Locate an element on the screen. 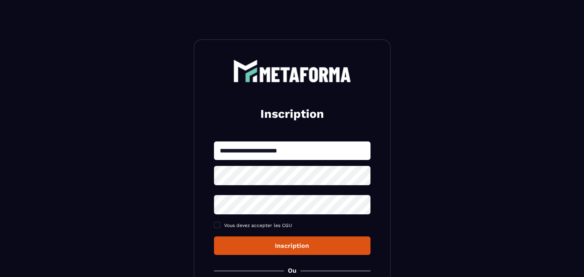 The width and height of the screenshot is (584, 277). a: logo is located at coordinates (292, 71).